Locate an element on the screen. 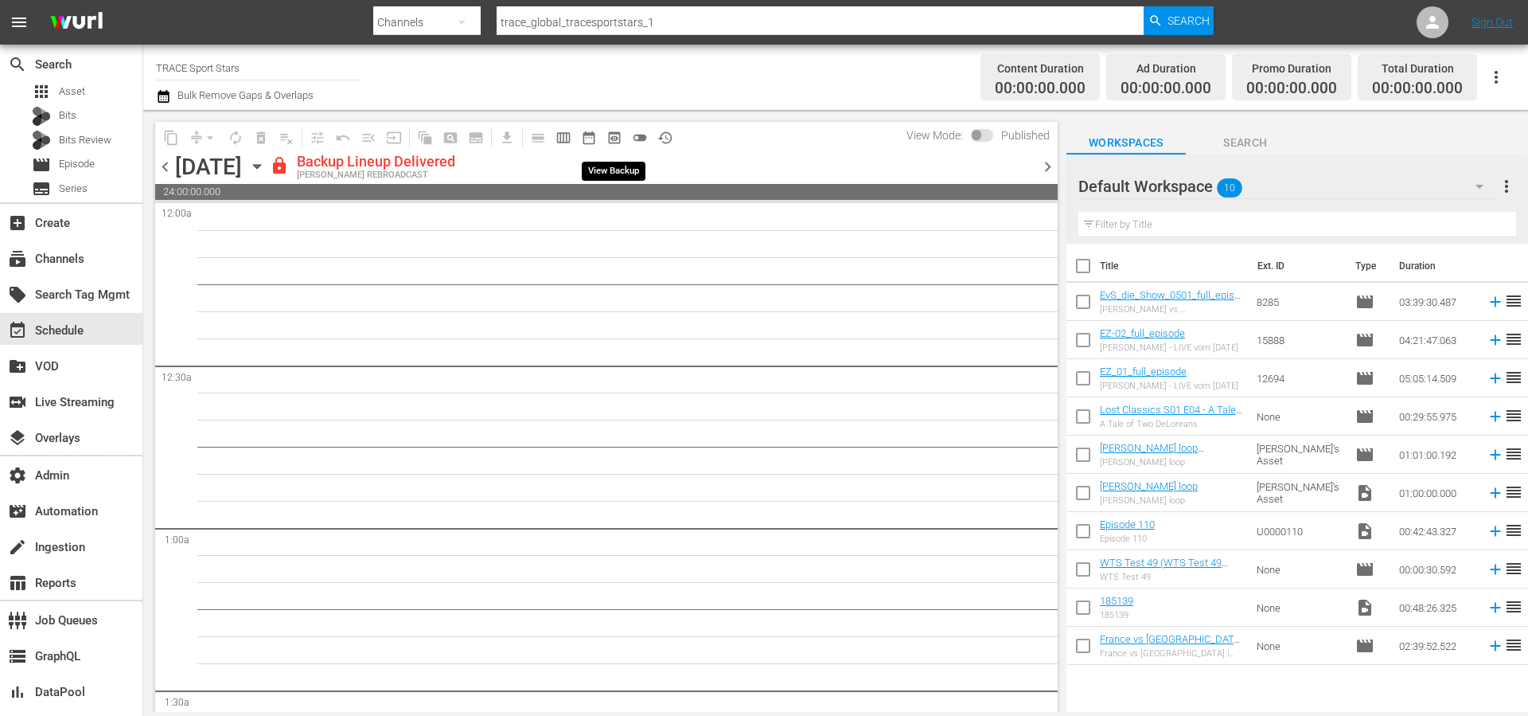 This screenshot has width=1528, height=716. span: Bits Review is located at coordinates (85, 140).